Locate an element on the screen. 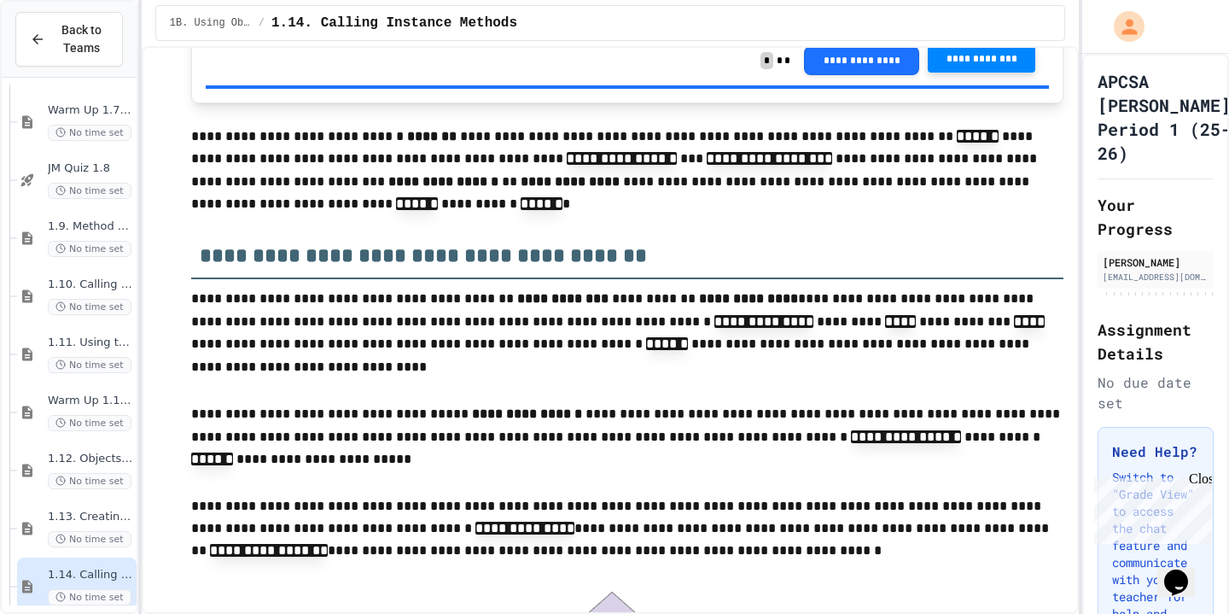 Image resolution: width=1229 pixels, height=614 pixels. div: My Account is located at coordinates (1123, 26).